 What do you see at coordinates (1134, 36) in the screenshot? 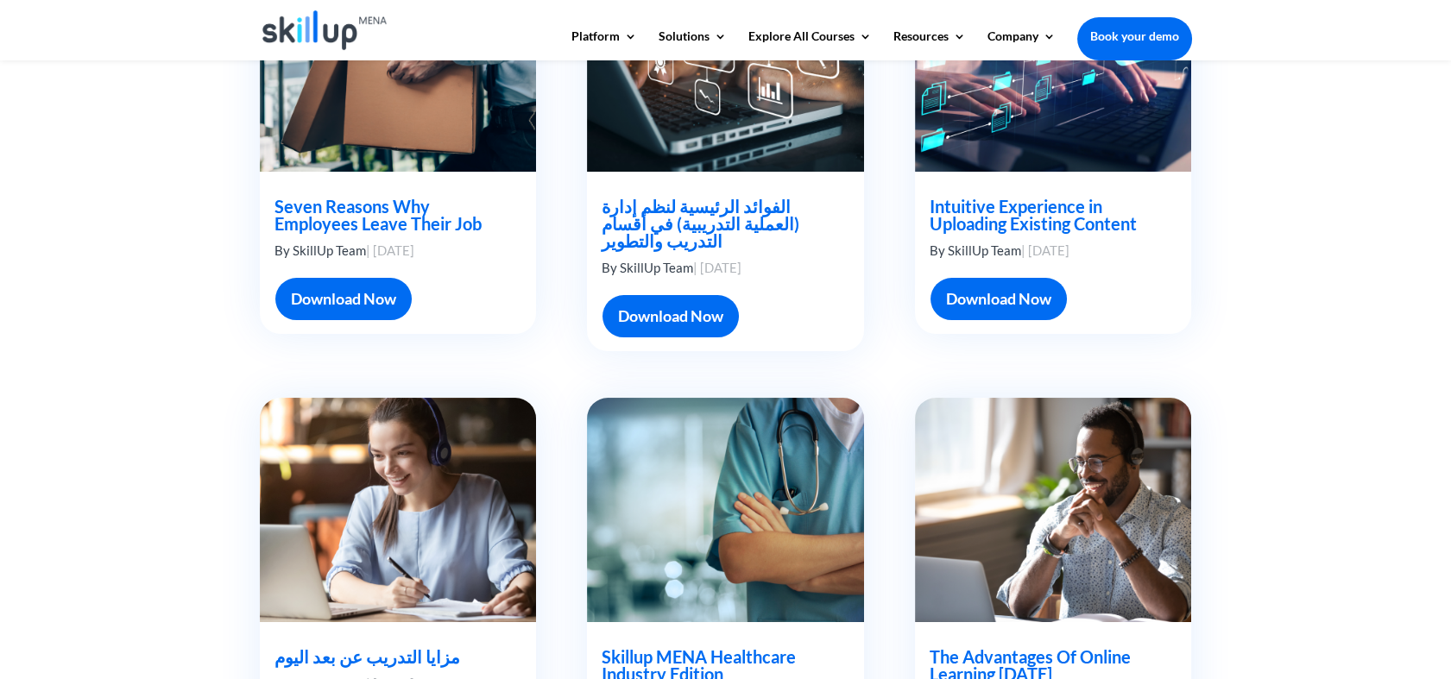
I see `a: Book your demo` at bounding box center [1134, 36].